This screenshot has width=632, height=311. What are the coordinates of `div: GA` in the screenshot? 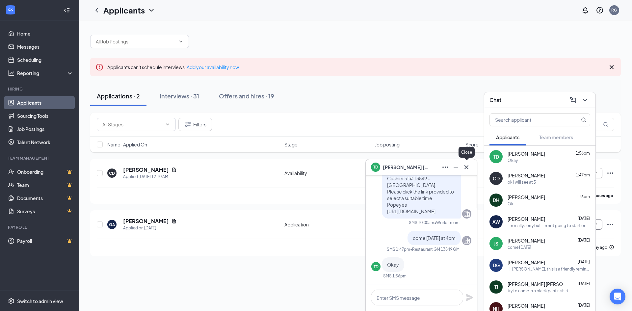 It's located at (112, 225).